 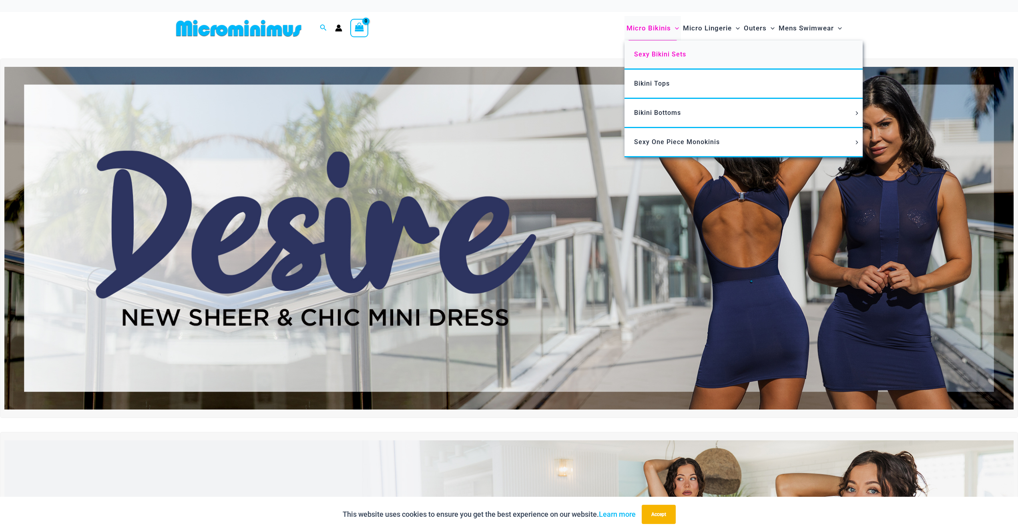 I want to click on a: Sexy Bikini Sets, so click(x=743, y=55).